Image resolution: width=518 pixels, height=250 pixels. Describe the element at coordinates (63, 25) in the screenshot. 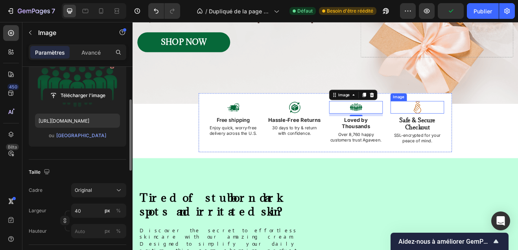

I see `a: SHOP NOW` at that location.